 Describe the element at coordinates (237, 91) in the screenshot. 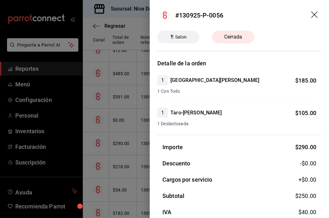

I see `span: 1 Con Todo` at that location.